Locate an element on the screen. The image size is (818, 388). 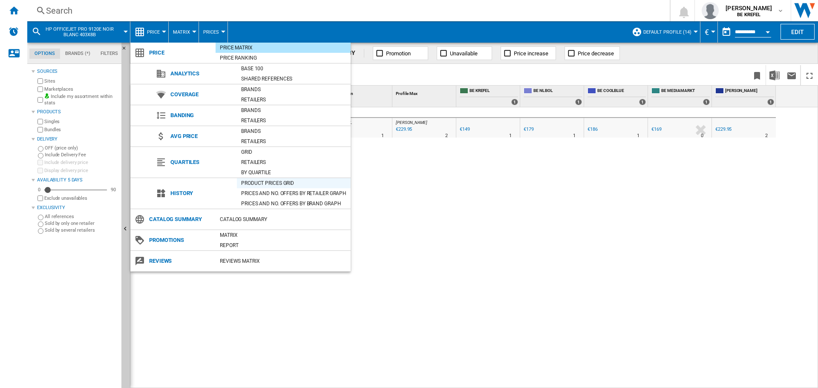
div: Report is located at coordinates (283, 245).